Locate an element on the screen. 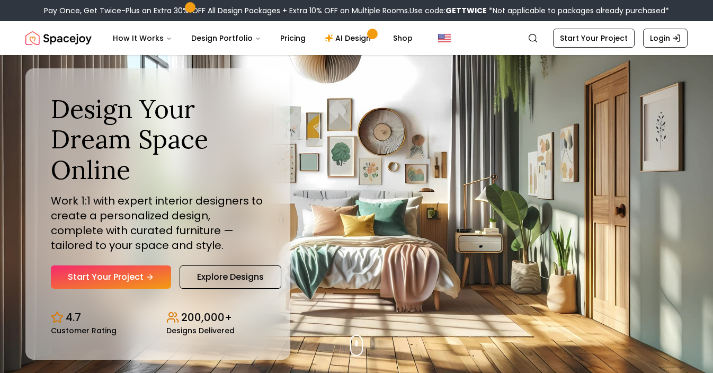 This screenshot has height=373, width=713. b: GETTWICE is located at coordinates (466, 11).